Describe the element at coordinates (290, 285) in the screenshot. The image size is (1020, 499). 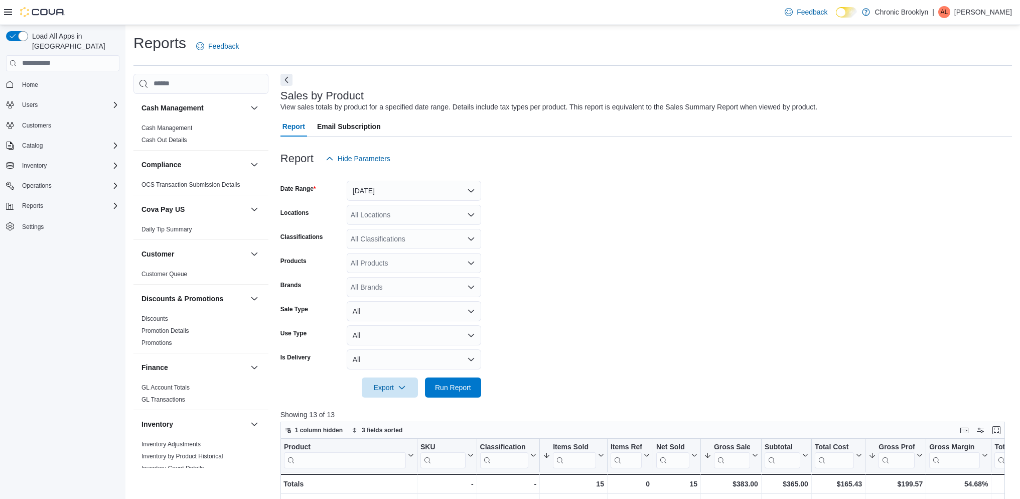
I see `label: Brands` at that location.